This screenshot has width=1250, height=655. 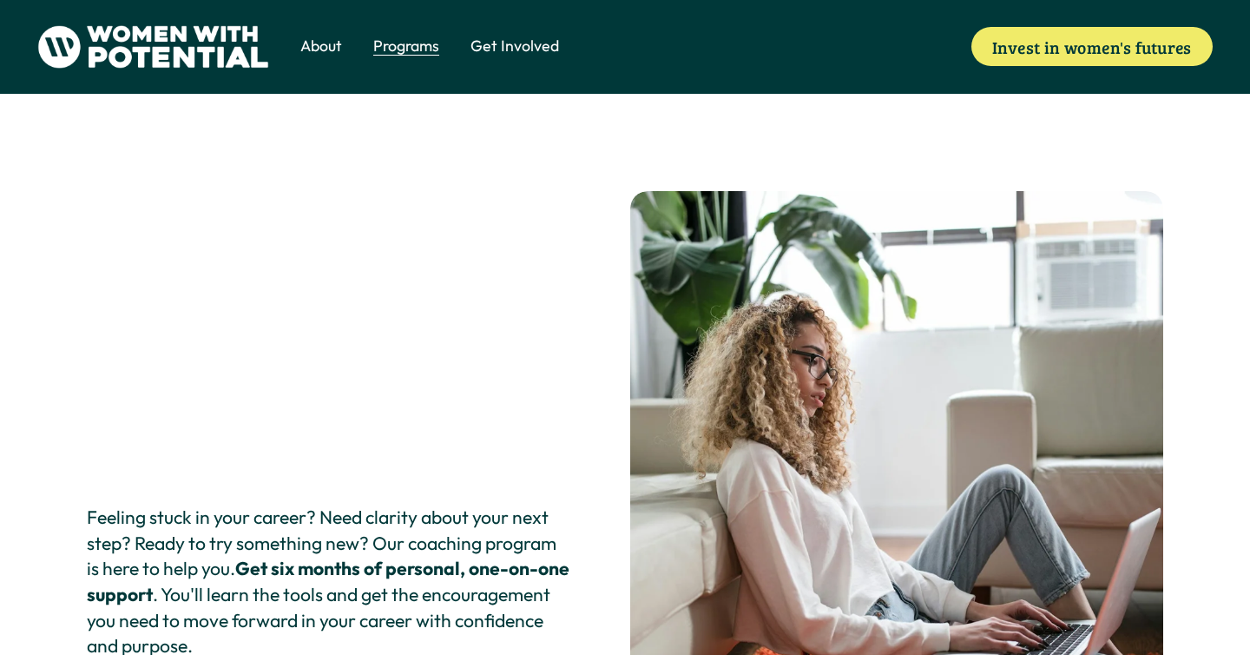 What do you see at coordinates (153, 47) in the screenshot?
I see `img: Women With Potential` at bounding box center [153, 47].